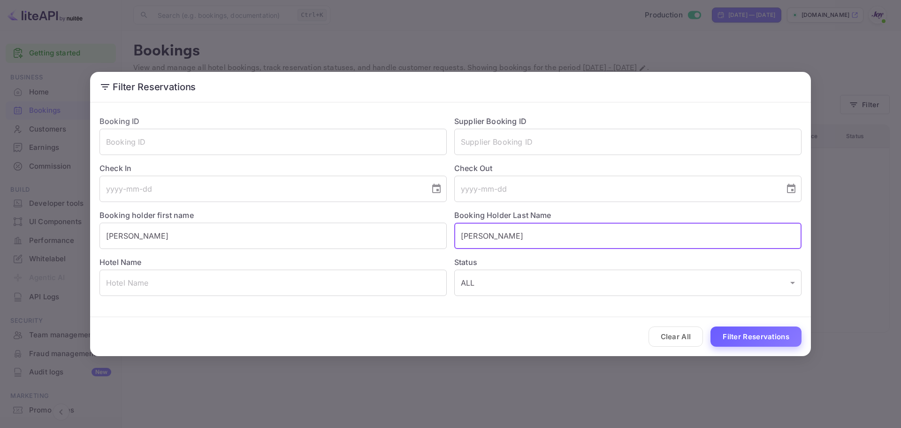  I want to click on label: Supplier Booking ID, so click(490, 121).